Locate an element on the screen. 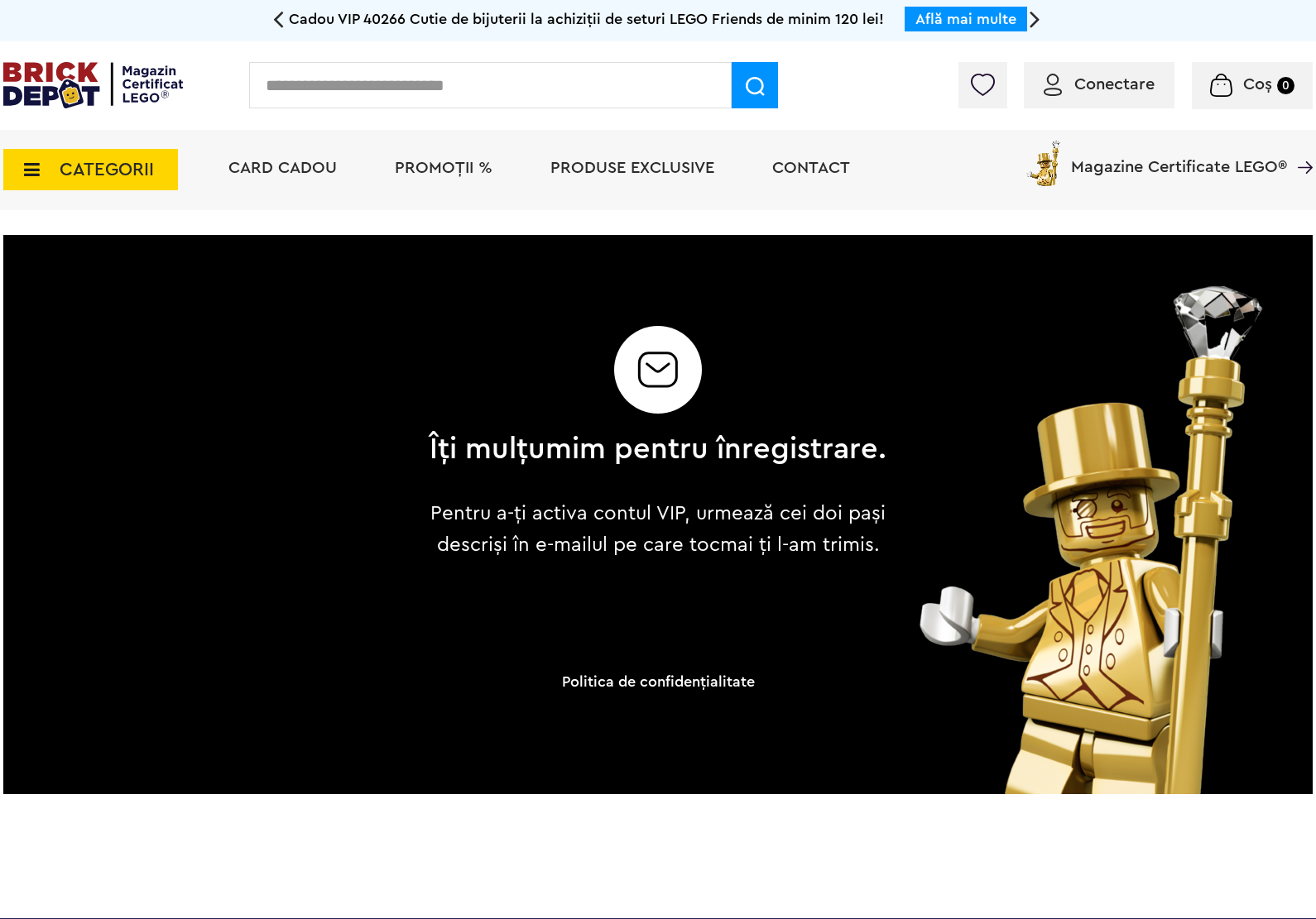 This screenshot has width=1316, height=919. span: Produse exclusive is located at coordinates (632, 168).